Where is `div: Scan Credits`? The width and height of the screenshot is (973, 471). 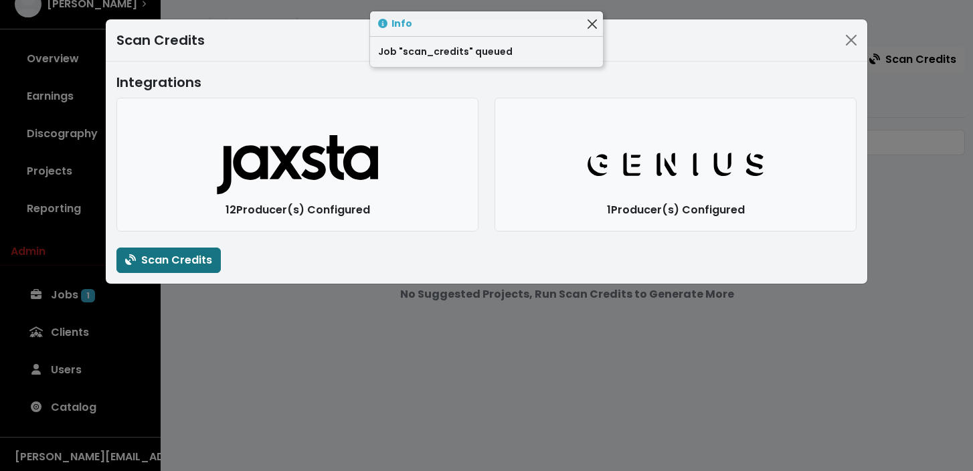 div: Scan Credits is located at coordinates (161, 40).